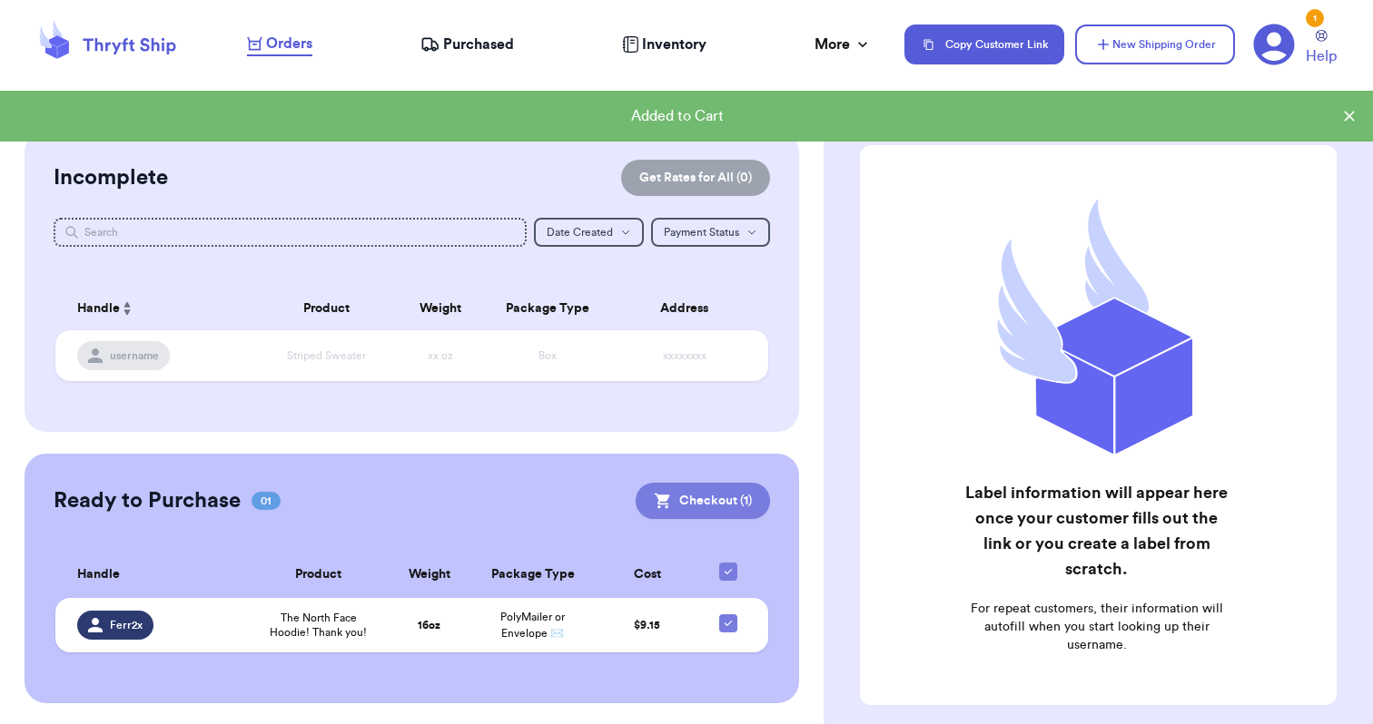 The width and height of the screenshot is (1373, 724). Describe the element at coordinates (319, 625) in the screenshot. I see `span: The North Face Hoodie! Thank you!` at that location.